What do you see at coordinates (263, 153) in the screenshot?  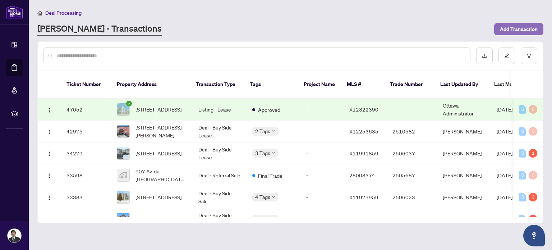 I see `span: 3 Tags` at bounding box center [263, 153].